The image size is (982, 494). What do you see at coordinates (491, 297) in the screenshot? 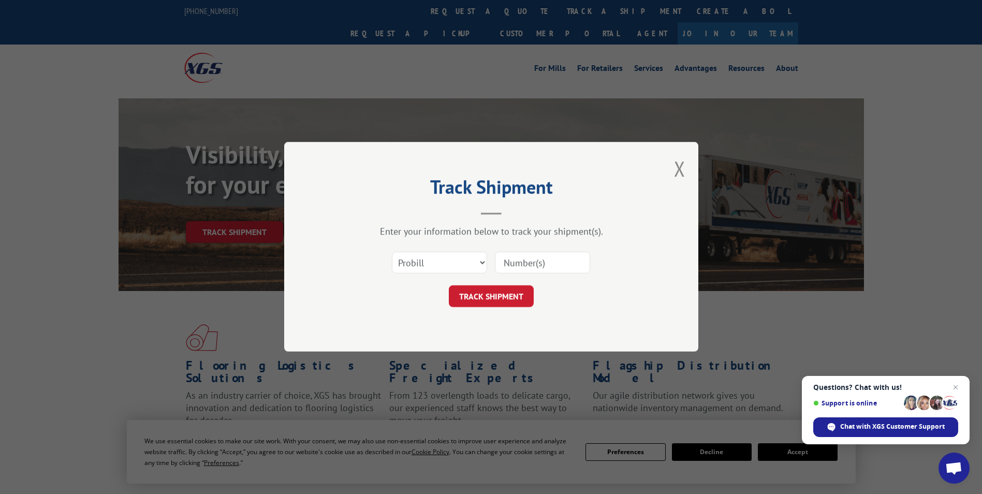
I see `button: TRACK SHIPMENT` at bounding box center [491, 297].